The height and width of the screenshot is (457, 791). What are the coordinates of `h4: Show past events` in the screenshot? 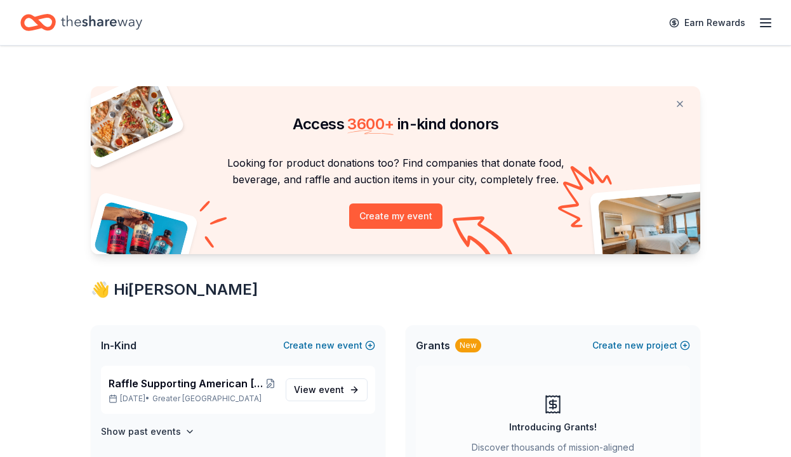 It's located at (141, 432).